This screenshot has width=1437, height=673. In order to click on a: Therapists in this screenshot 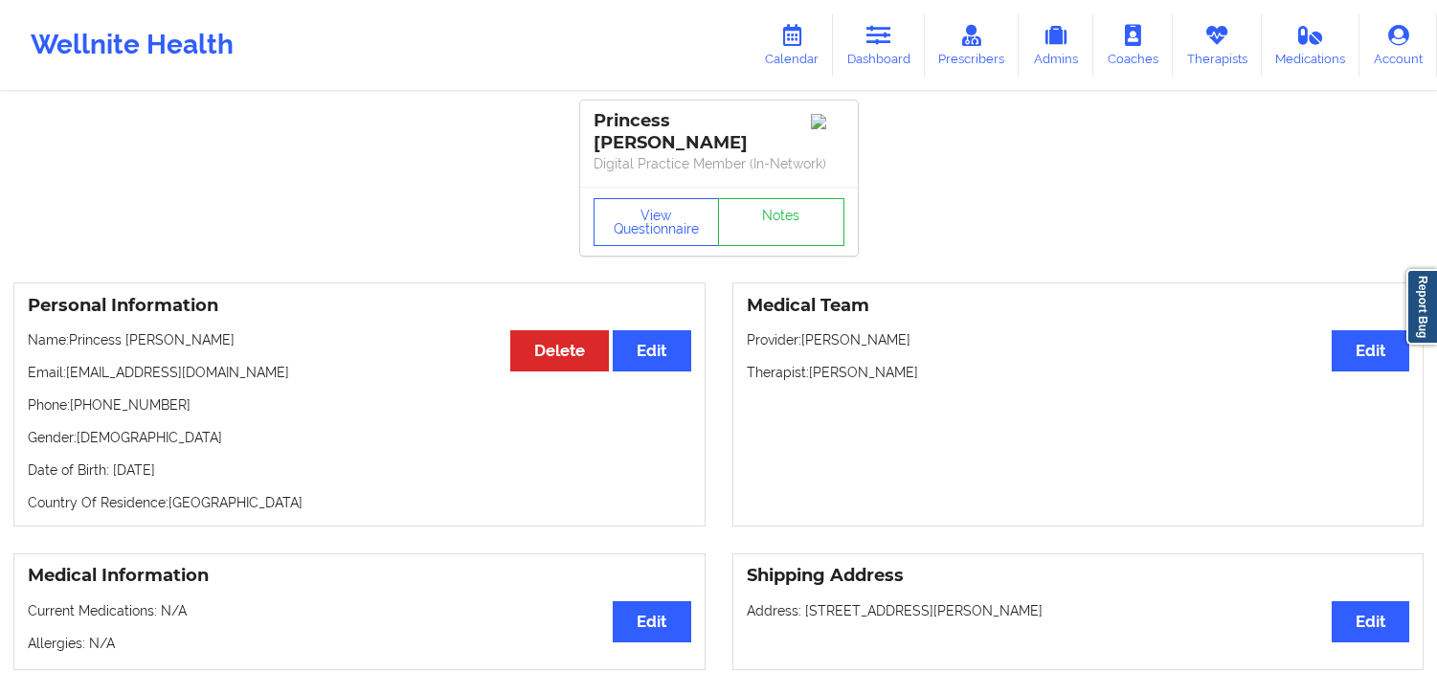, I will do `click(1217, 45)`.